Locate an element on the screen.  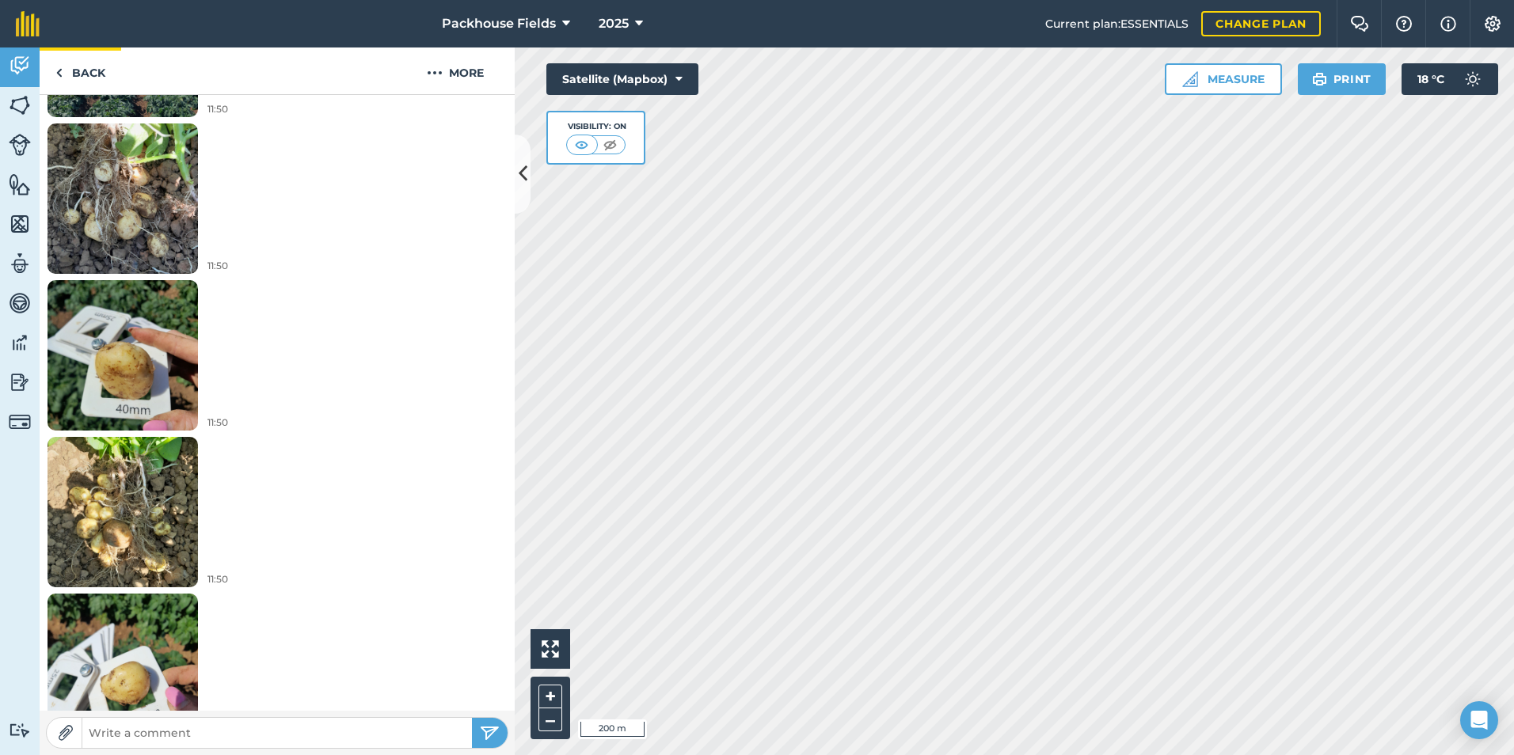
img: Paperclip icon is located at coordinates (66, 733).